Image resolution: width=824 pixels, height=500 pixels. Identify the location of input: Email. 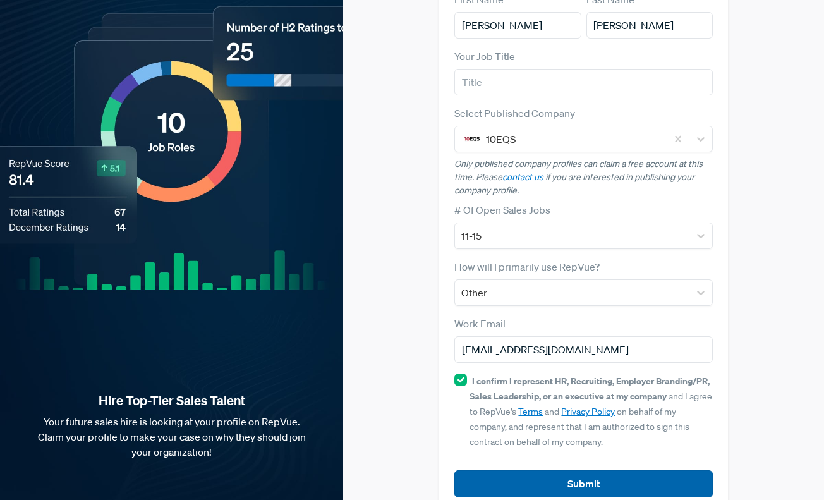
(583, 349).